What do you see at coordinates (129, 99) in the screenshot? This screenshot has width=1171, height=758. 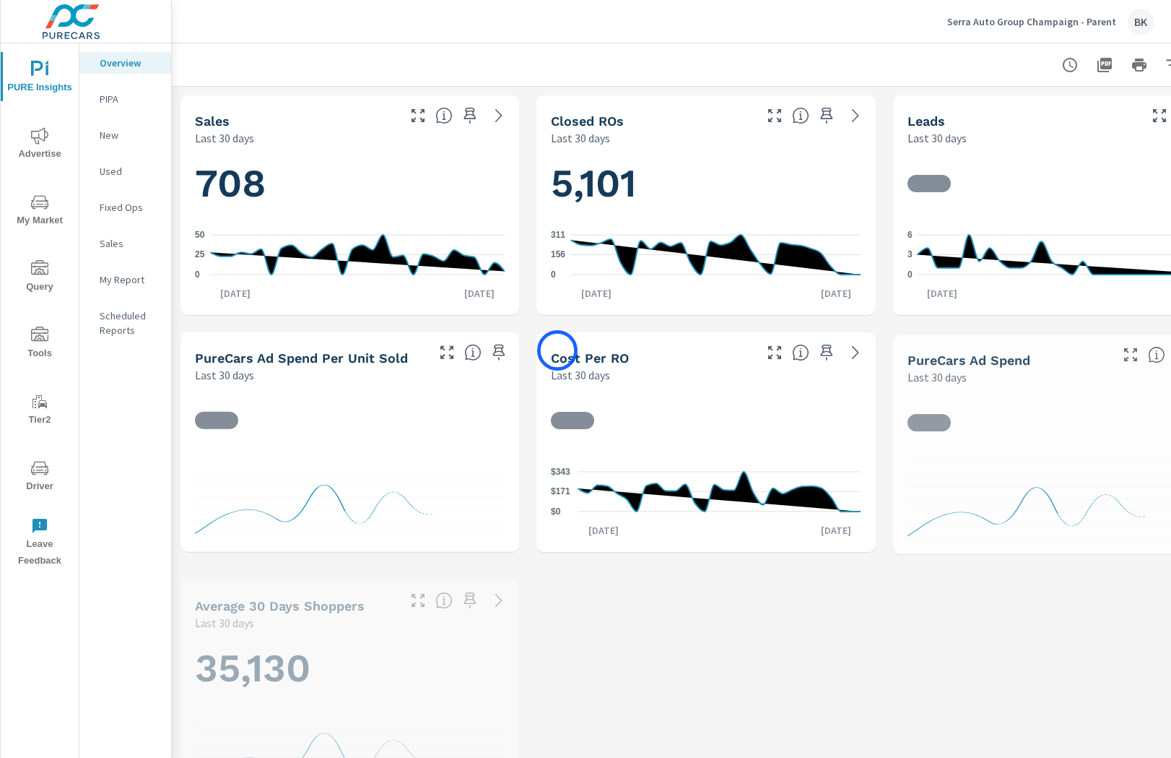 I see `p: PIPA` at bounding box center [129, 99].